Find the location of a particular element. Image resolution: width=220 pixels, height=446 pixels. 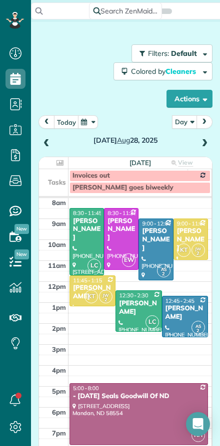

span: View week is located at coordinates (183, 167).